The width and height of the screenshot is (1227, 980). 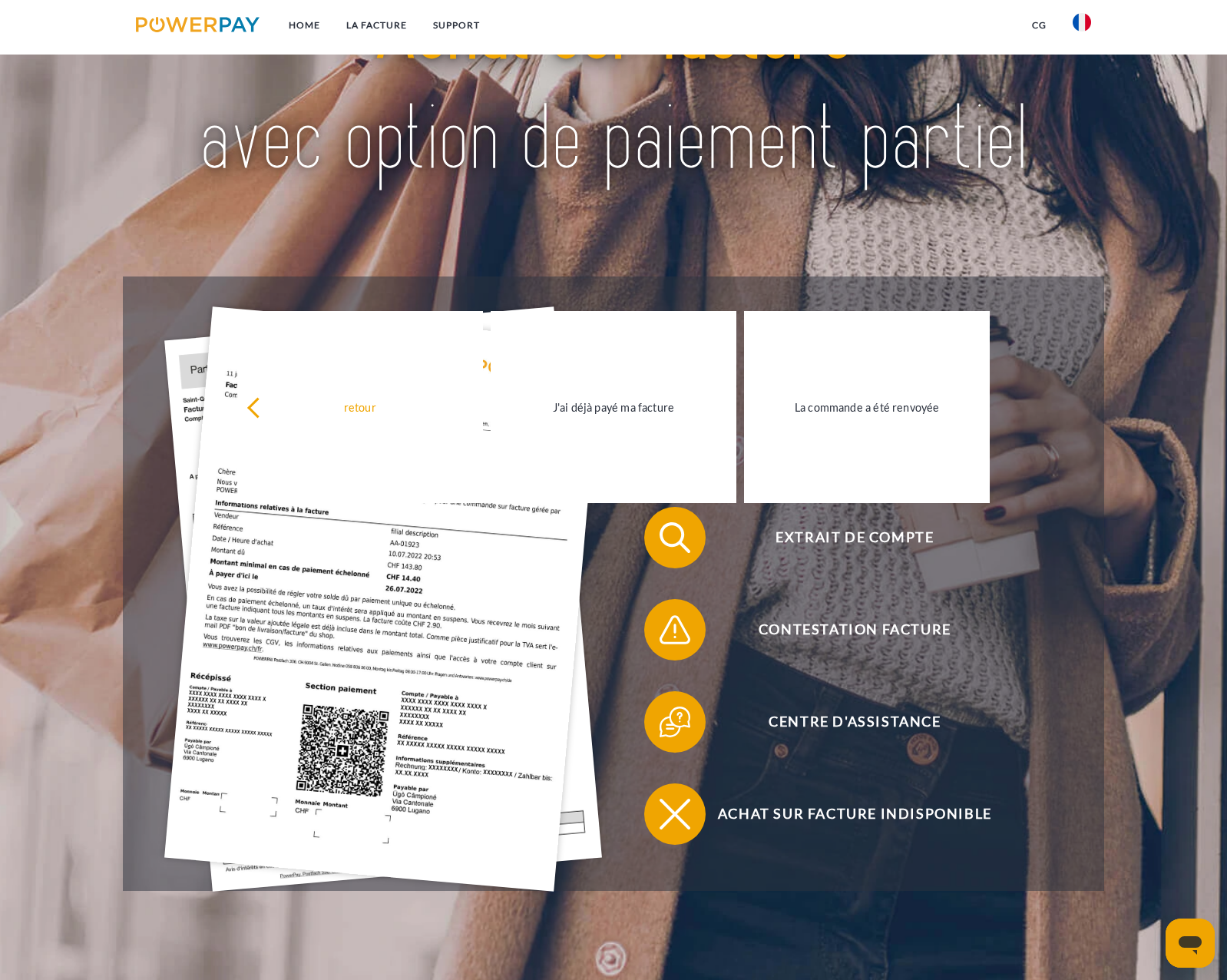 I want to click on img: fr, so click(x=1082, y=22).